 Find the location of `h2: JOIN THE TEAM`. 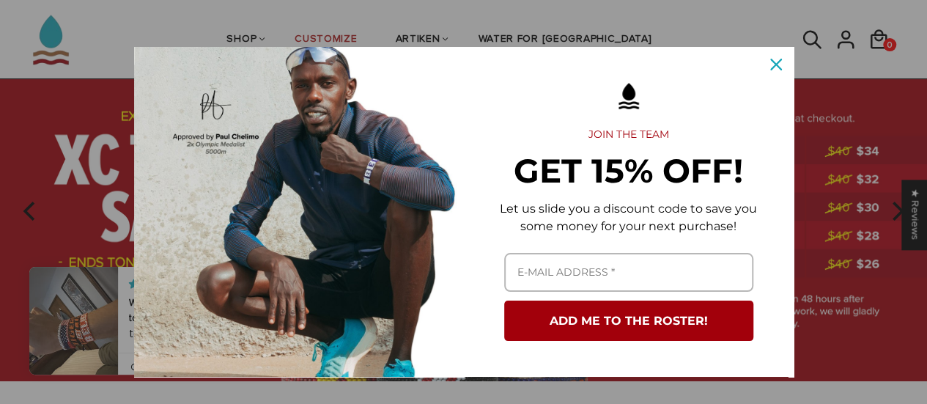

h2: JOIN THE TEAM is located at coordinates (629, 135).